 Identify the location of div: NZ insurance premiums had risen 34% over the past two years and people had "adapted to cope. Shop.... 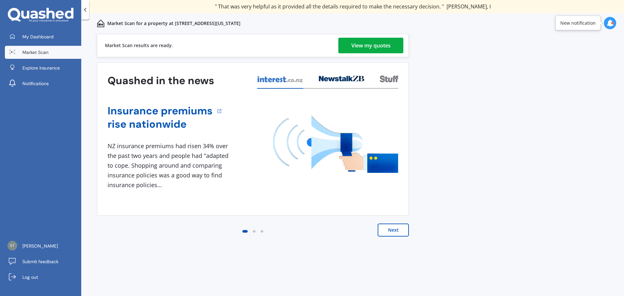
(169, 166).